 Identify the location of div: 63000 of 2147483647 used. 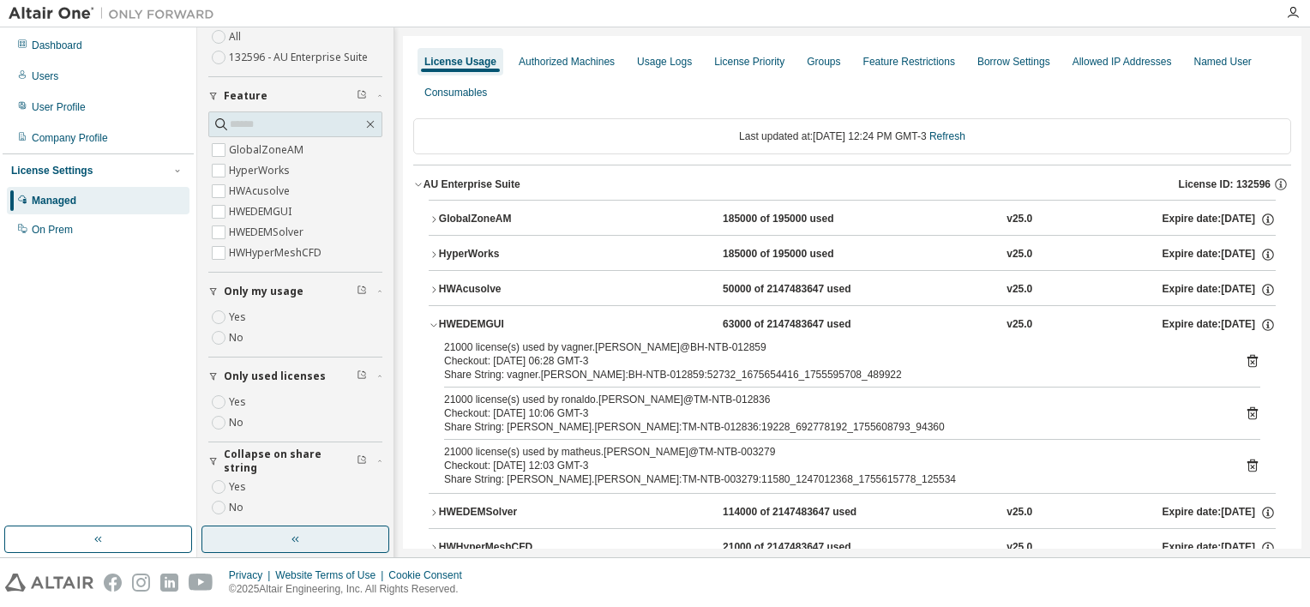
(800, 325).